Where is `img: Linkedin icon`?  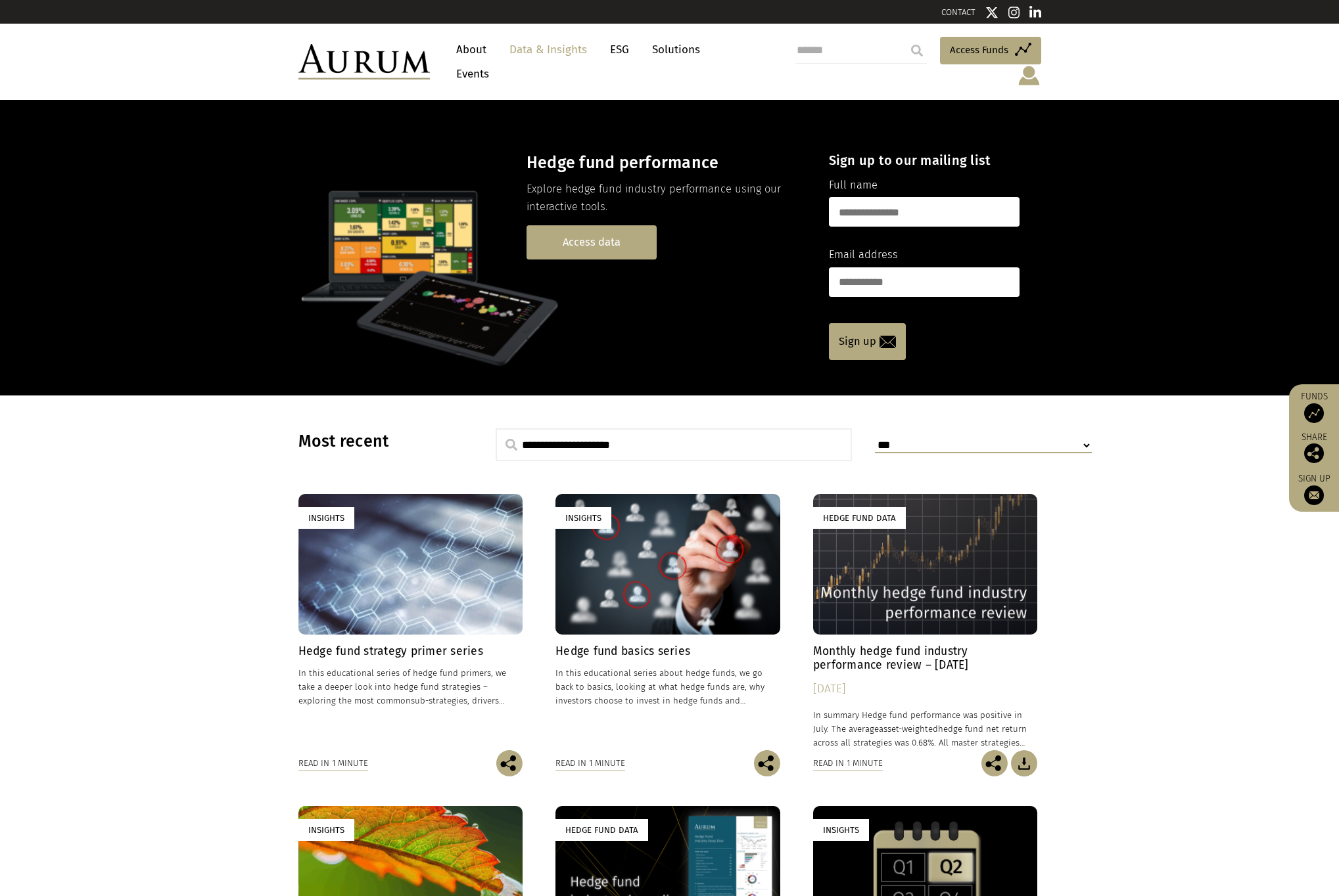
img: Linkedin icon is located at coordinates (1035, 12).